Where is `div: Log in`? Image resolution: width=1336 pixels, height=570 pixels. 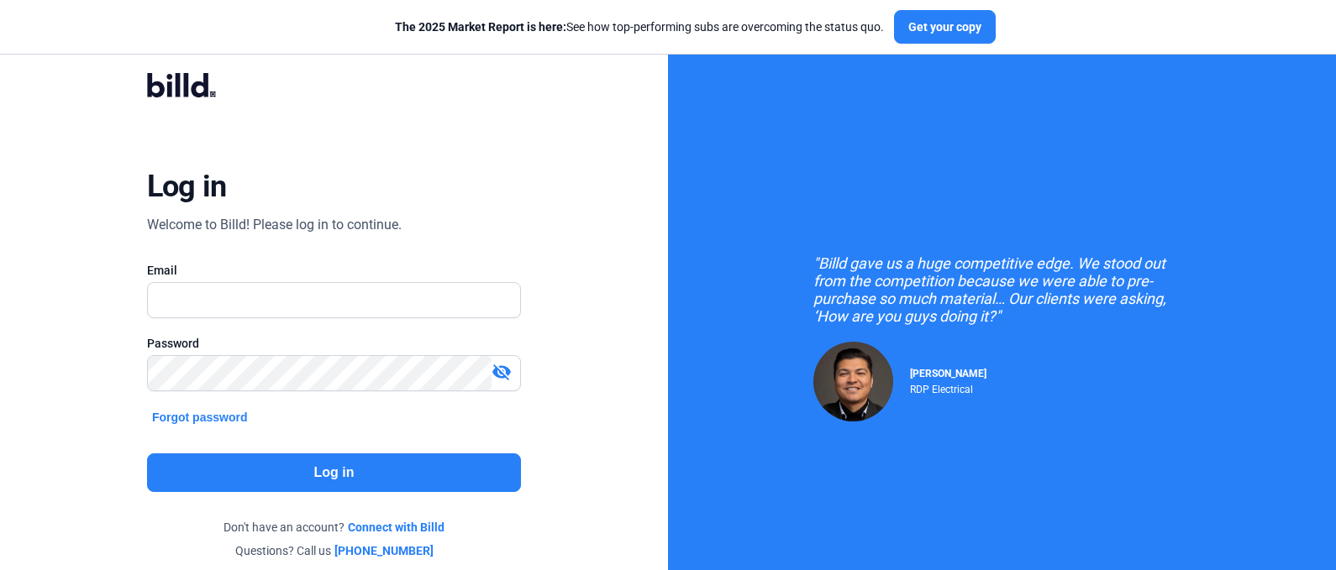 div: Log in is located at coordinates (186, 186).